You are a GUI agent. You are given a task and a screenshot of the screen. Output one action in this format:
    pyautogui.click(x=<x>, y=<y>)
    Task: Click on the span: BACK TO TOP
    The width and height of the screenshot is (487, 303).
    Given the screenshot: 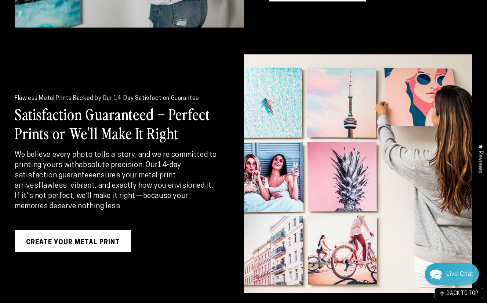 What is the action you would take?
    pyautogui.click(x=463, y=294)
    